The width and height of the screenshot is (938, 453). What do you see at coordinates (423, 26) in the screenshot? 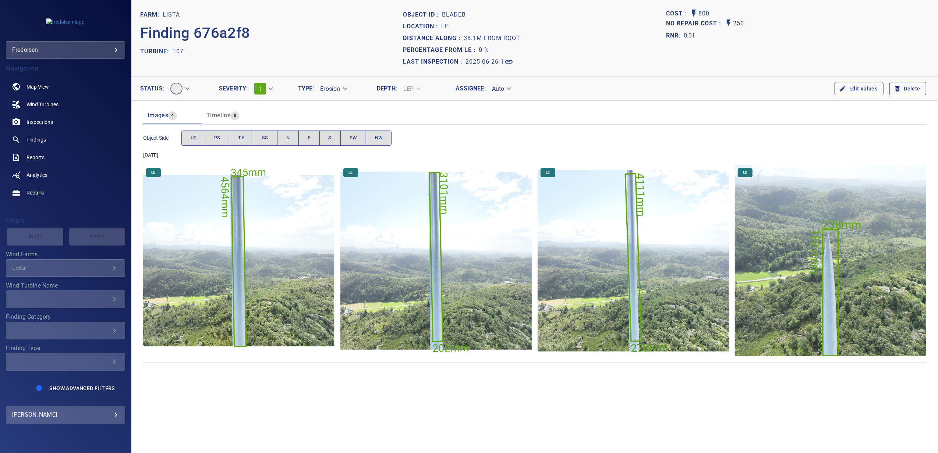
I see `p: Location :` at bounding box center [423, 26].